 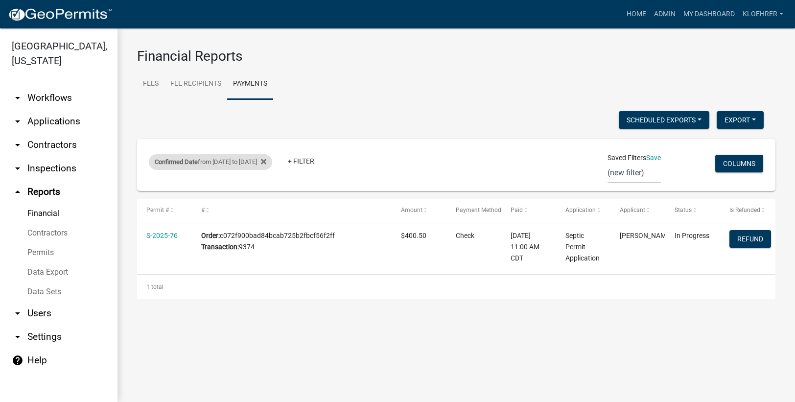 I want to click on a: Admin, so click(x=664, y=14).